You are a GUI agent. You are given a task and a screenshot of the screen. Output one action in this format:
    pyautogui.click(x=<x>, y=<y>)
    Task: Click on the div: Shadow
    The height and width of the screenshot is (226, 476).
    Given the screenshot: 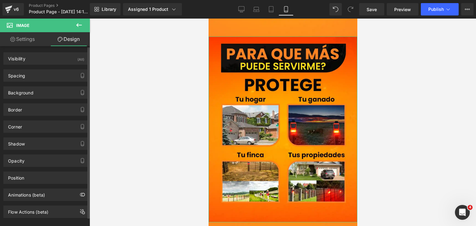 What is the action you would take?
    pyautogui.click(x=16, y=142)
    